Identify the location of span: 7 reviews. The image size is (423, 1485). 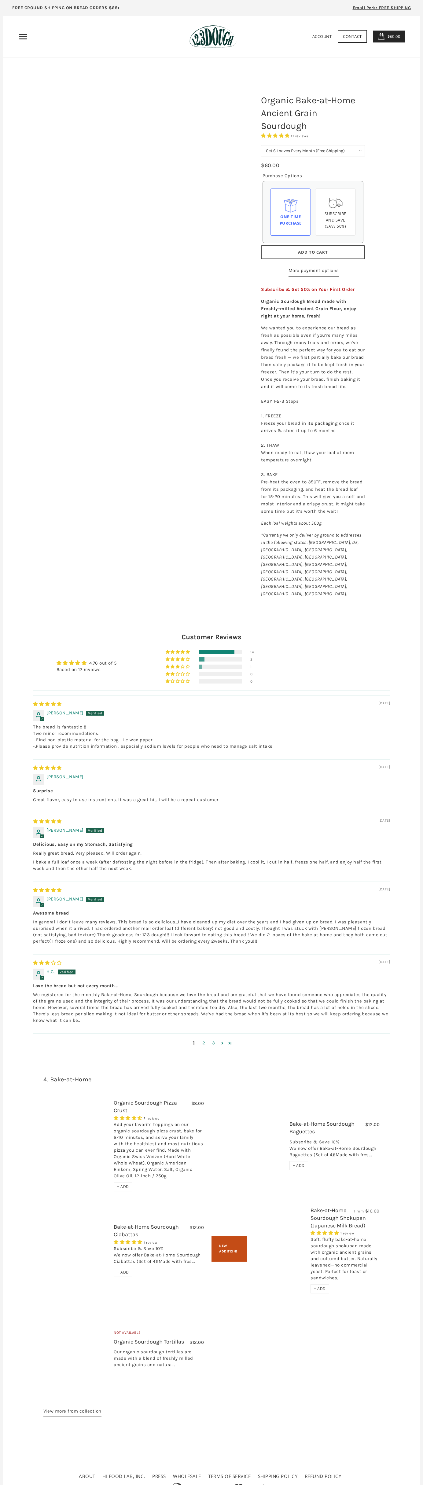
(152, 1118).